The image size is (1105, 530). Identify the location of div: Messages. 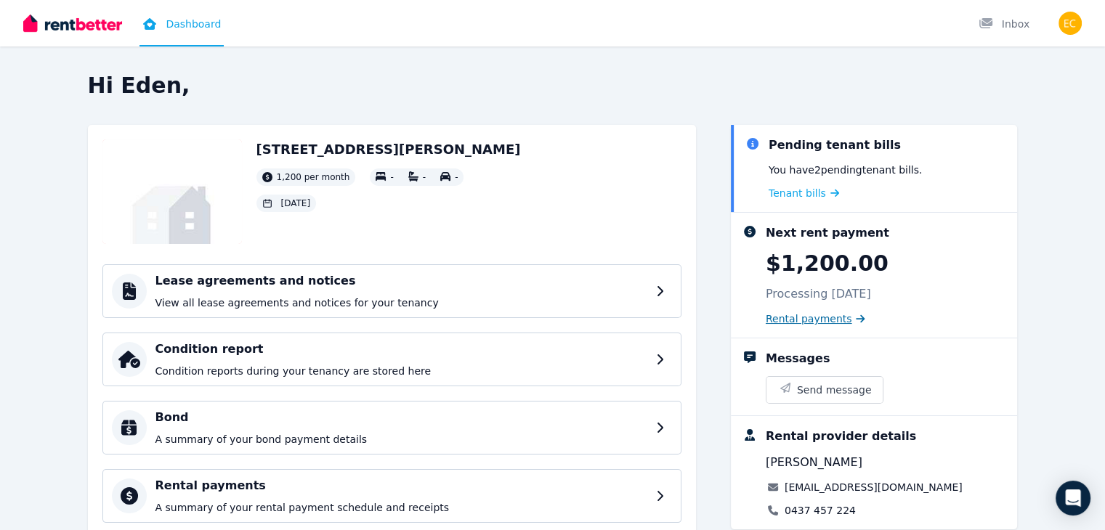
(798, 359).